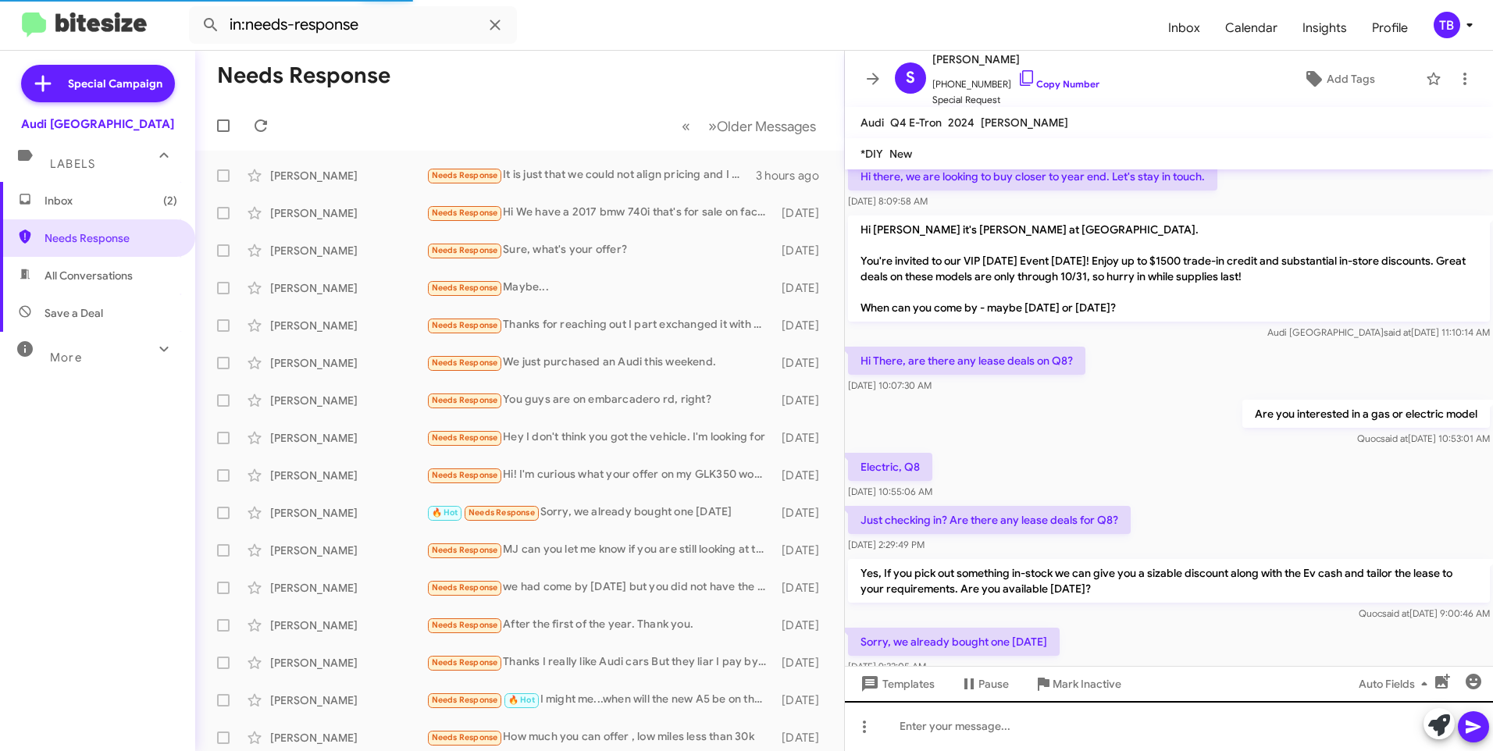  Describe the element at coordinates (1366, 414) in the screenshot. I see `p: Are you interested in a gas or electric model` at that location.